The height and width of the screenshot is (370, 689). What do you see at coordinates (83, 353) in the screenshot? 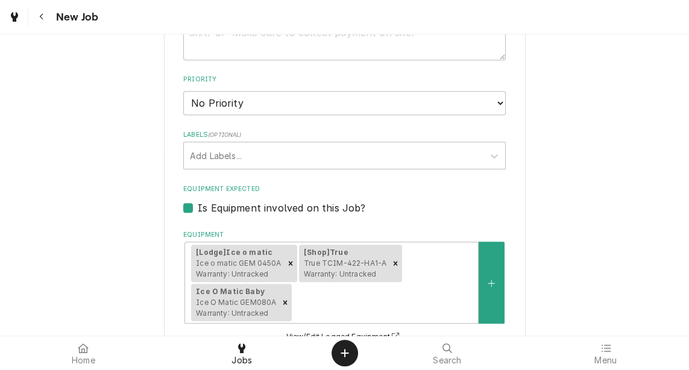
I see `a: Home` at bounding box center [83, 353].